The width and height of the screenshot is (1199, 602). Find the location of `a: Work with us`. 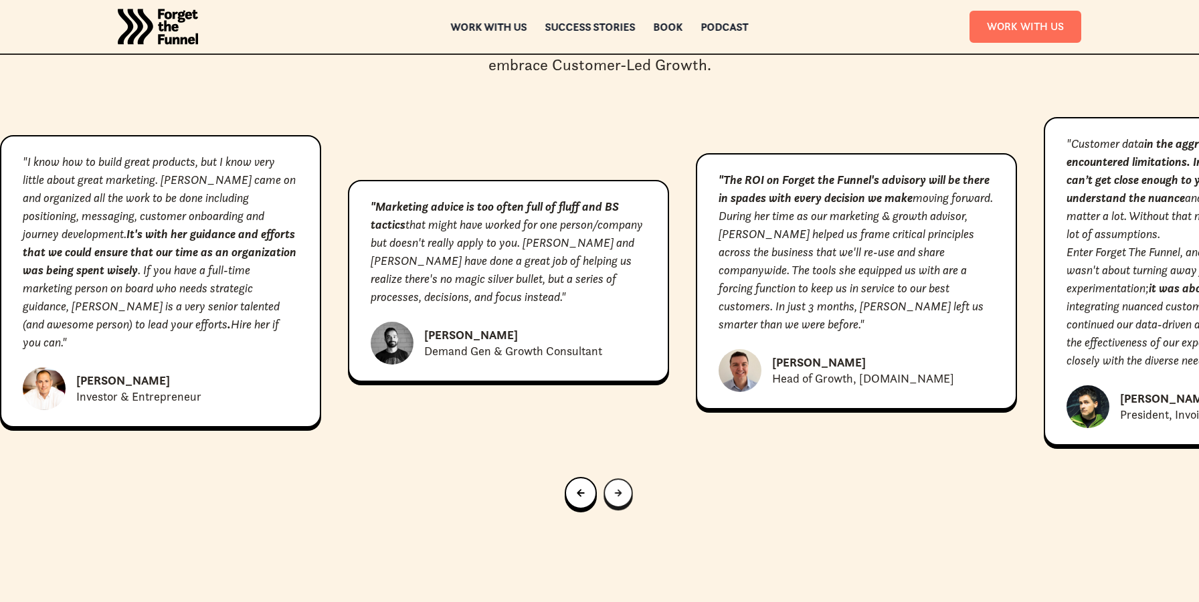

a: Work with us is located at coordinates (489, 27).